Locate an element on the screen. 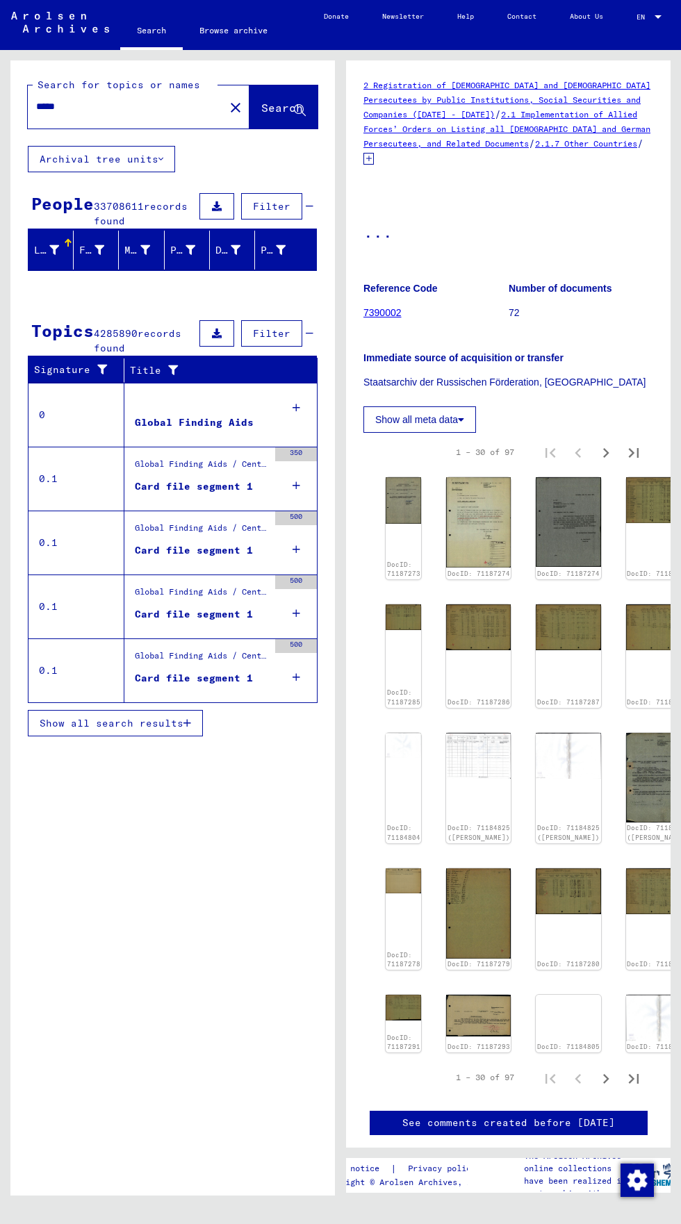 The height and width of the screenshot is (1224, 681). div: Global Finding Aids / Central Name Index / Reference cards and originals, which have been discove... is located at coordinates (201, 531).